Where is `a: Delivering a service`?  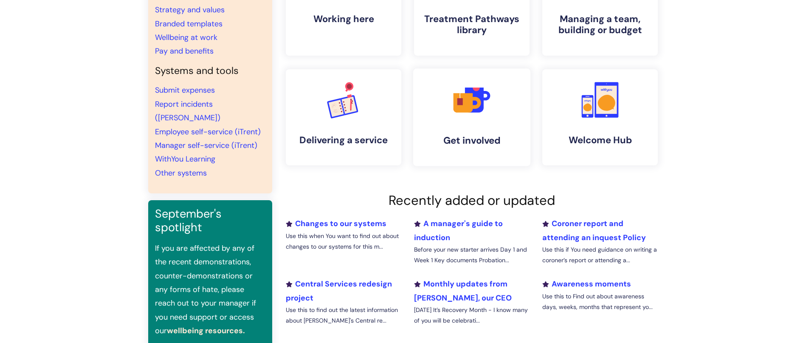 a: Delivering a service is located at coordinates (344, 117).